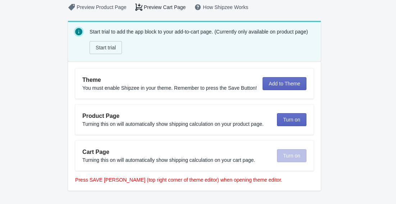 This screenshot has height=204, width=396. Describe the element at coordinates (106, 48) in the screenshot. I see `span: Start trial` at that location.